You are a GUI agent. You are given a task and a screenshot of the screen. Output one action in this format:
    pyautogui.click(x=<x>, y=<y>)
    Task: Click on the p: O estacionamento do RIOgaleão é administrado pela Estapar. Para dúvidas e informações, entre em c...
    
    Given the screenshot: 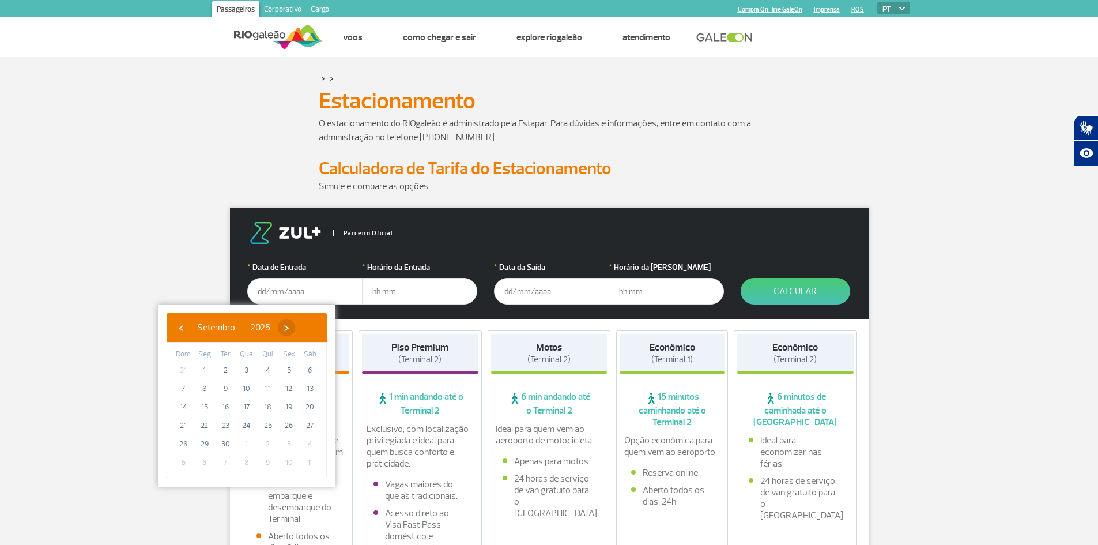 What is the action you would take?
    pyautogui.click(x=549, y=130)
    